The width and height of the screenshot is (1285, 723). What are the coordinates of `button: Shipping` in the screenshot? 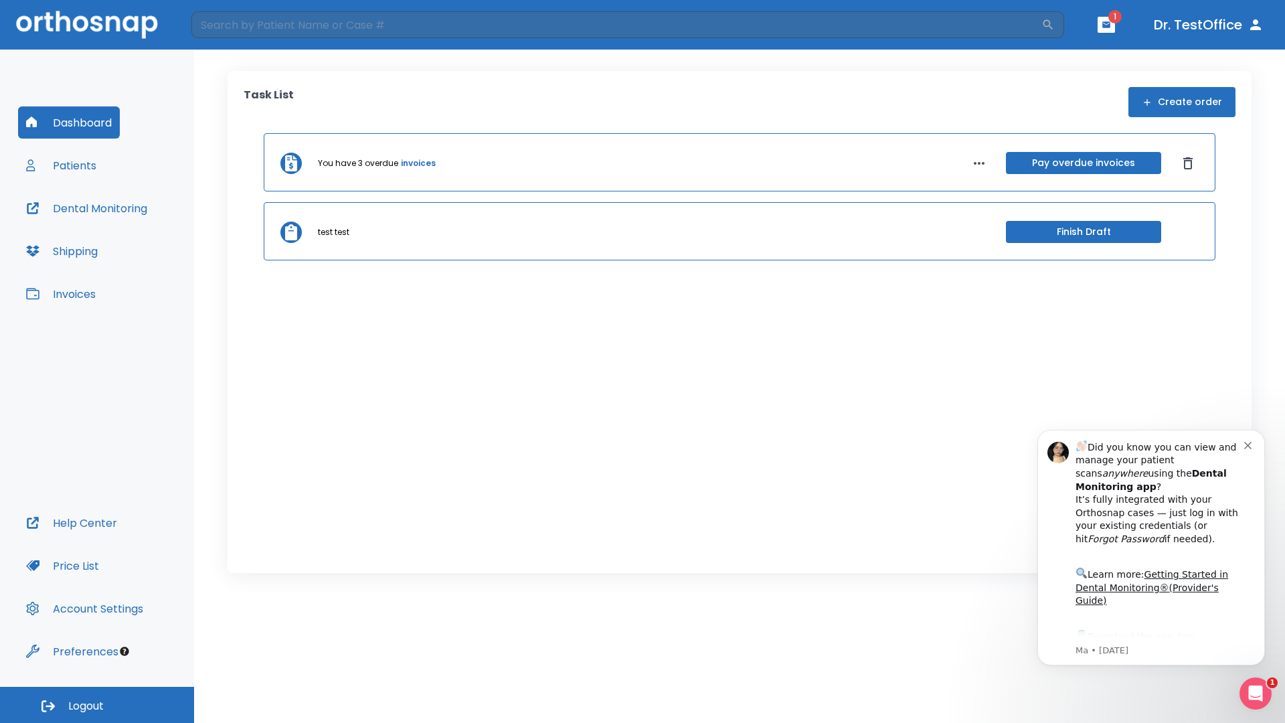 It's located at (62, 251).